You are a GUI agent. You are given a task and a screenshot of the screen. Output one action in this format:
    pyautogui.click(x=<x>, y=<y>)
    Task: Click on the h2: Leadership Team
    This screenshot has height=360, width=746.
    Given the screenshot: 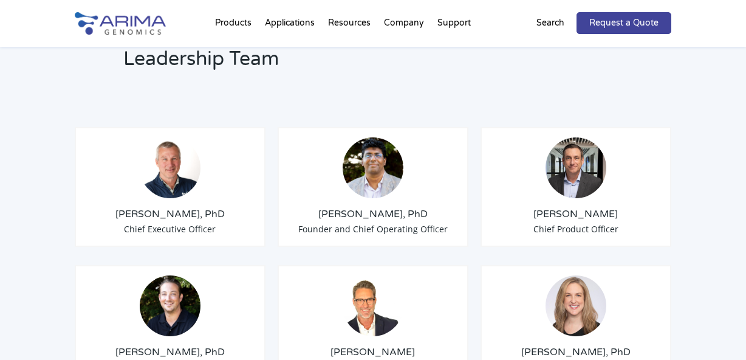 What is the action you would take?
    pyautogui.click(x=318, y=64)
    